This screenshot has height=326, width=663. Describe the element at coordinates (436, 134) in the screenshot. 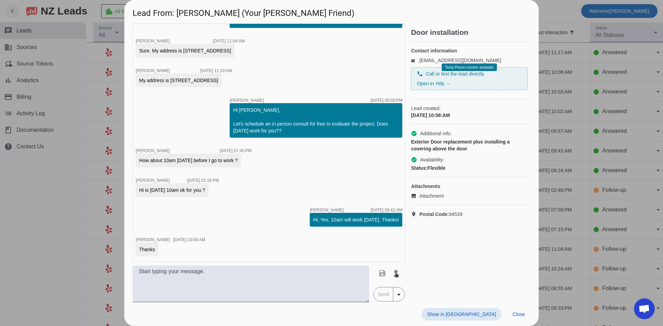

I see `span: Additional info:` at that location.